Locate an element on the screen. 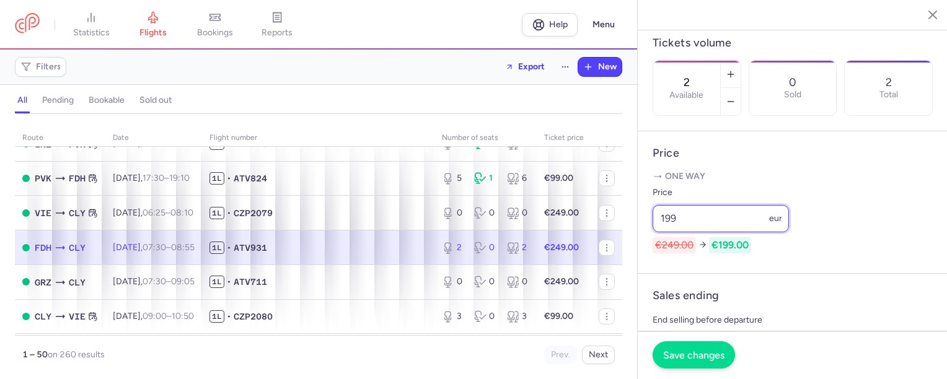  time: 17:30 is located at coordinates (153, 178).